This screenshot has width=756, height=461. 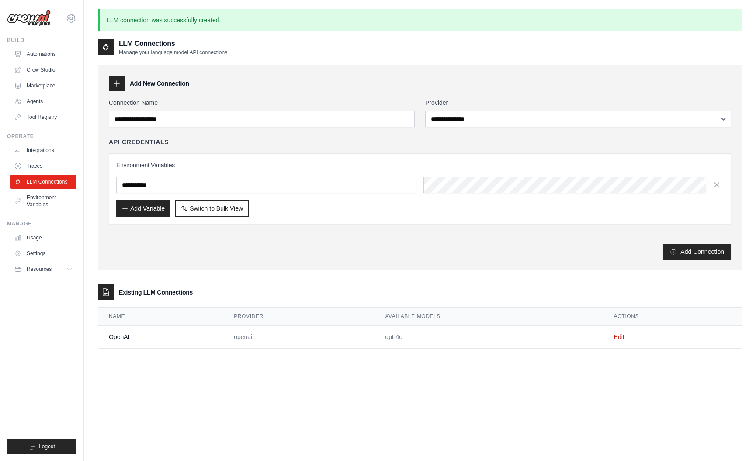 I want to click on a: Crew Studio, so click(x=43, y=70).